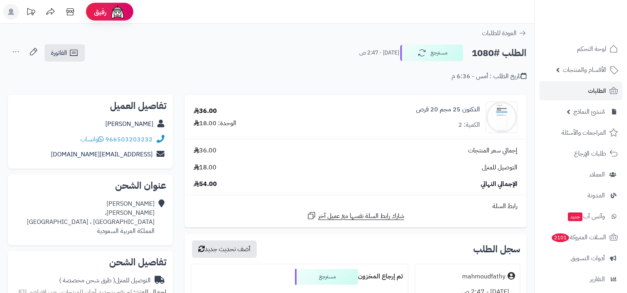 This screenshot has width=627, height=293. I want to click on span: التوصيل للمنزل, so click(500, 167).